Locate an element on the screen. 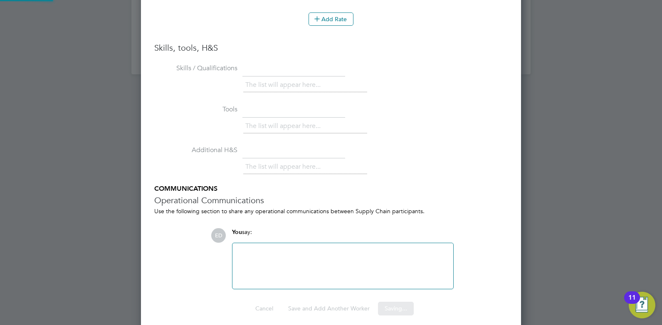  div: 11 is located at coordinates (632, 303).